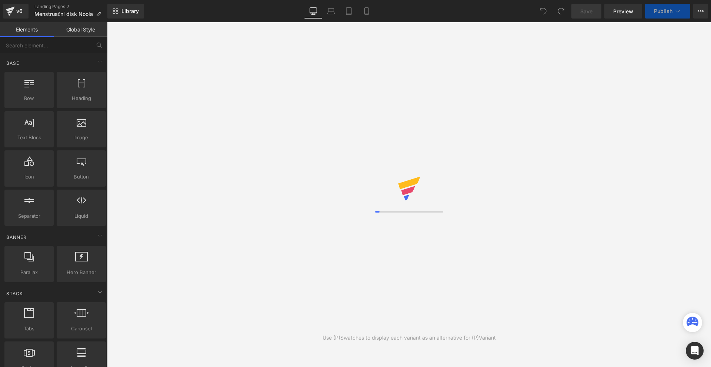  I want to click on span: Menstruační disk Noola, so click(64, 14).